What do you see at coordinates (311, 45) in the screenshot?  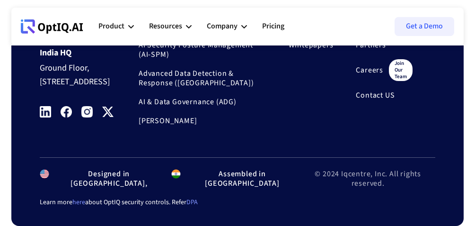 I see `a: Whitepapers` at bounding box center [311, 45].